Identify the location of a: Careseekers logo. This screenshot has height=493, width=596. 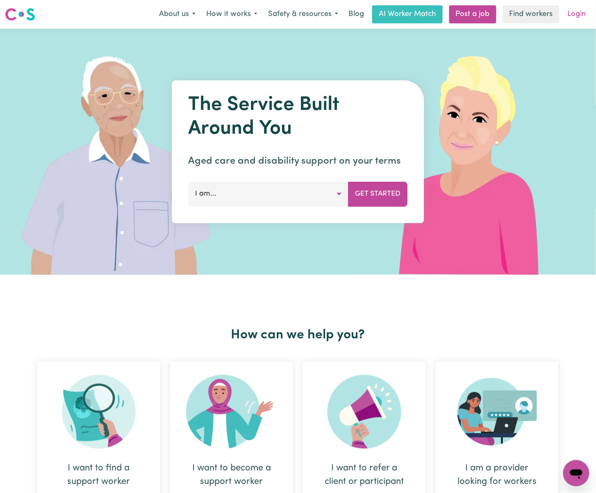
(20, 14).